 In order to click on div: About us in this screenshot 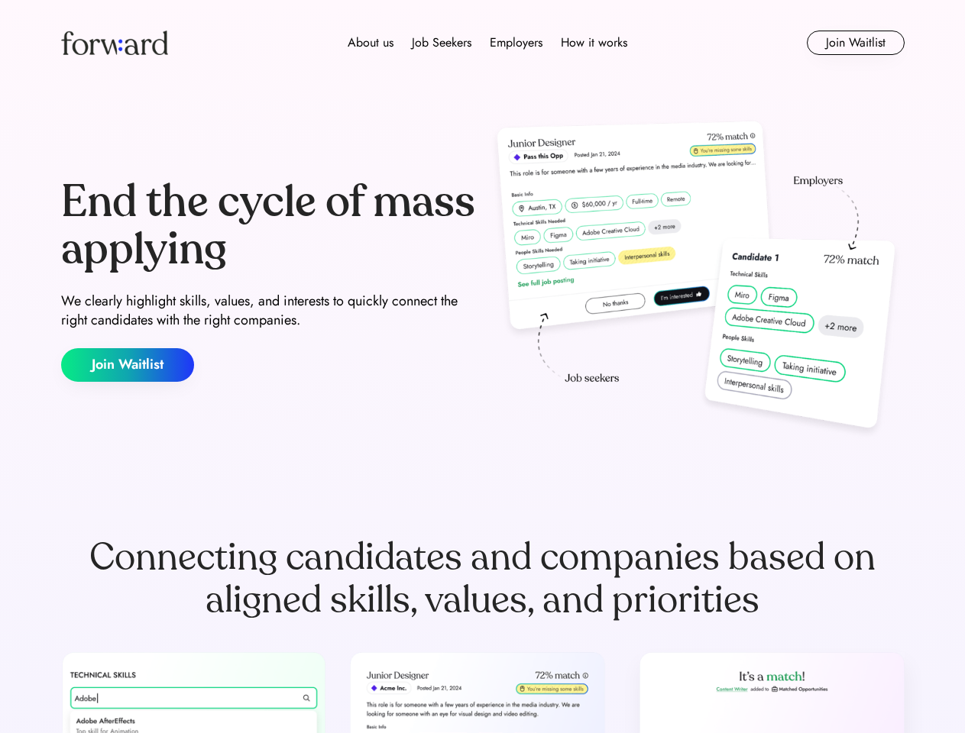, I will do `click(370, 43)`.